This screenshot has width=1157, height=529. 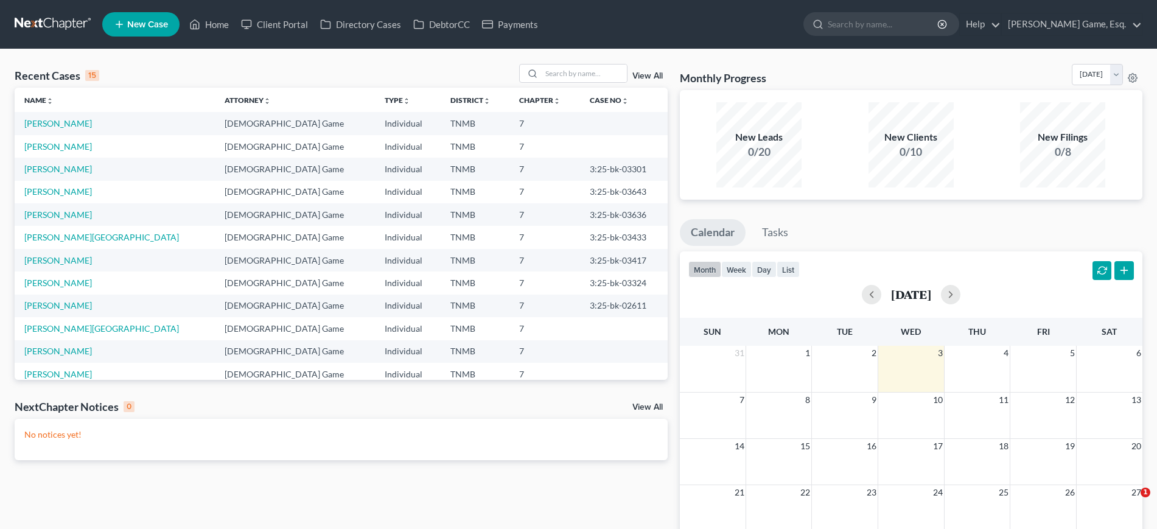 What do you see at coordinates (874, 400) in the screenshot?
I see `span: 9` at bounding box center [874, 400].